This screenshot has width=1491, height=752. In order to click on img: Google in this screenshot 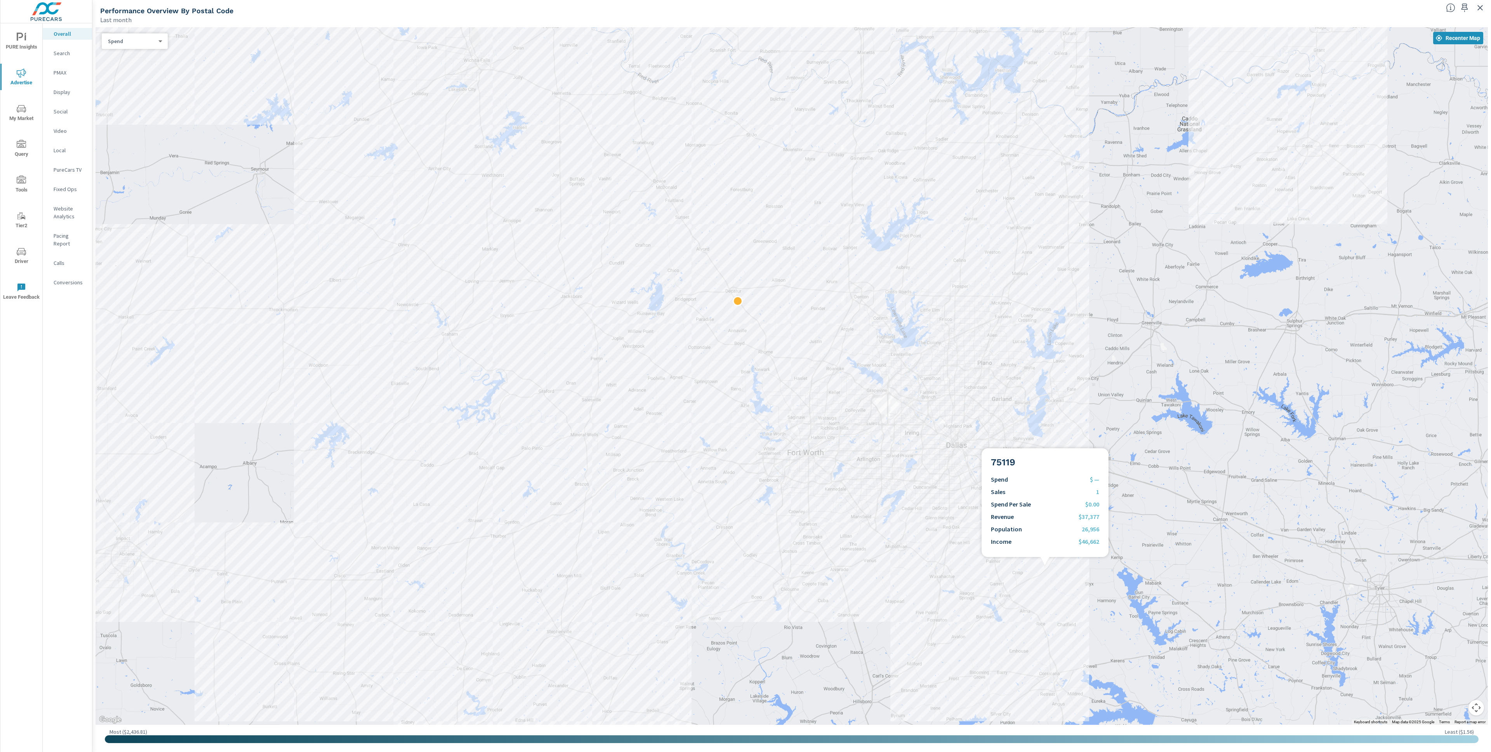, I will do `click(110, 719)`.